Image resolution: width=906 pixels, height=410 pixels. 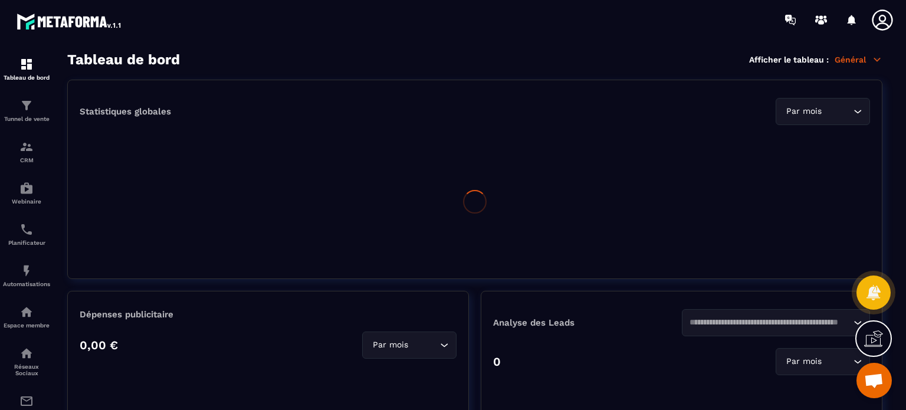 I want to click on p: Tableau de bord, so click(x=27, y=77).